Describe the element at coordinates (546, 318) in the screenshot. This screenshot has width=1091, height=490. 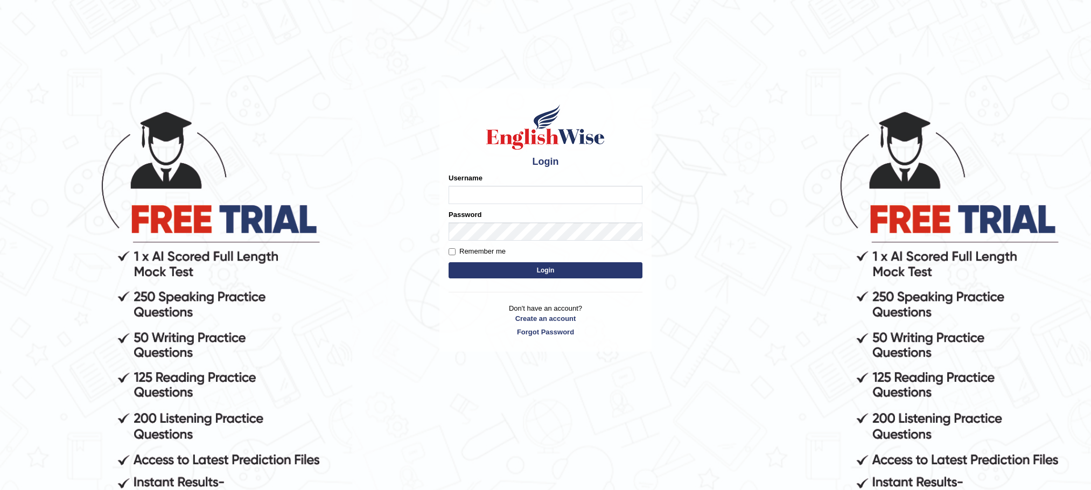
I see `a: Create an account` at that location.